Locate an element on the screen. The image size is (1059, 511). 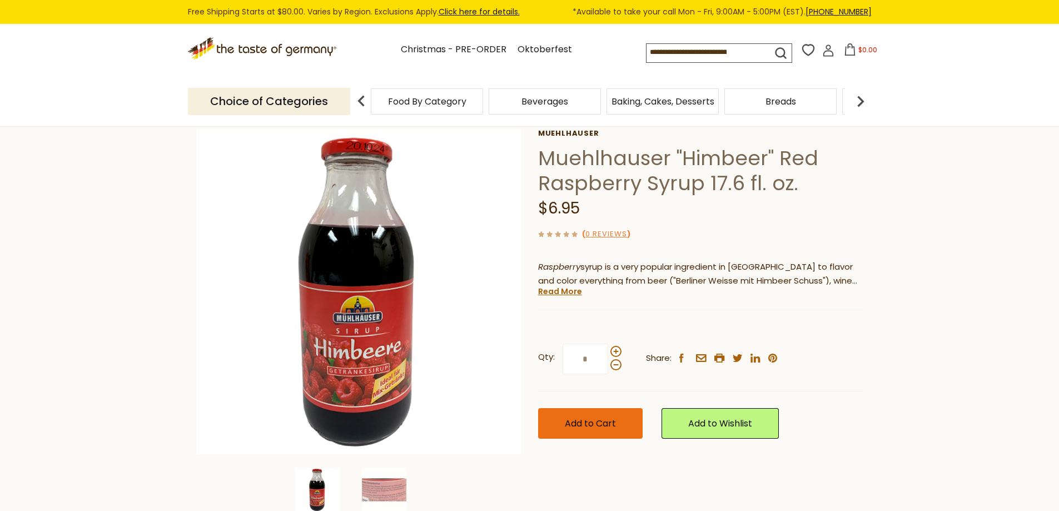
button: Add to Cart is located at coordinates (591, 423).